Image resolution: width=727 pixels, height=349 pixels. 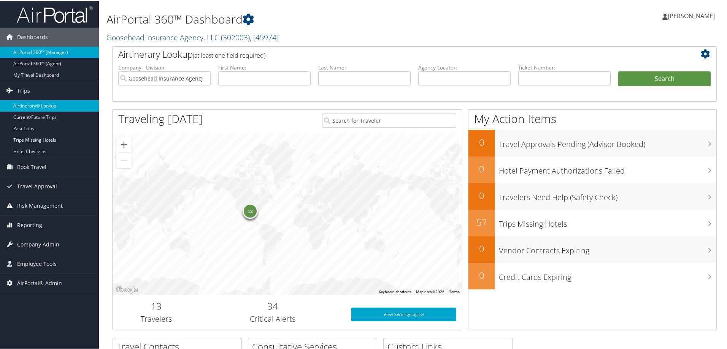 I want to click on span: ( 302003 ), so click(x=235, y=36).